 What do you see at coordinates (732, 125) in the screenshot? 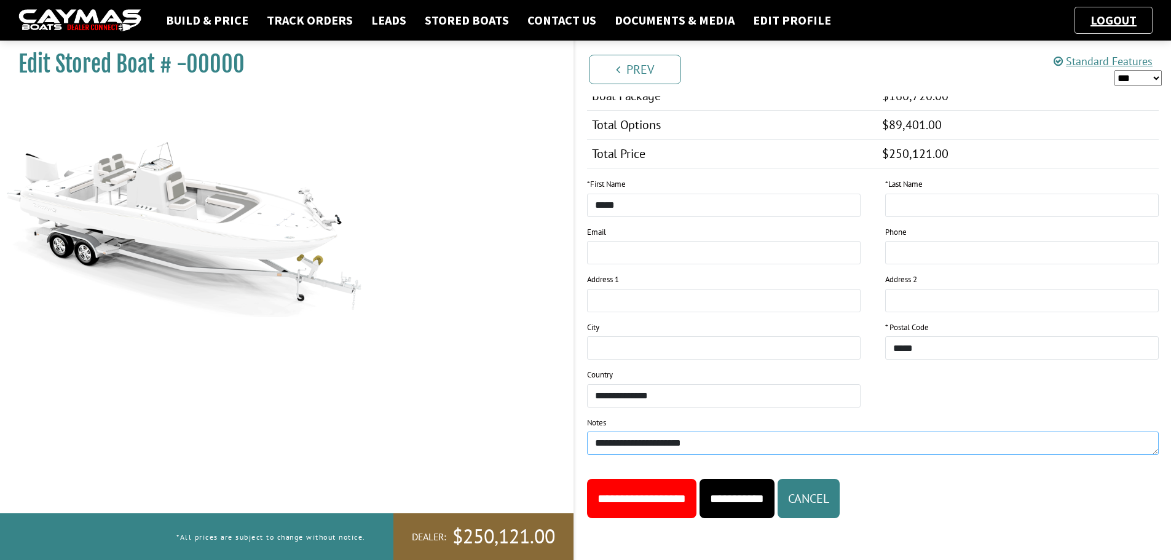
I see `td: Total Options` at bounding box center [732, 125].